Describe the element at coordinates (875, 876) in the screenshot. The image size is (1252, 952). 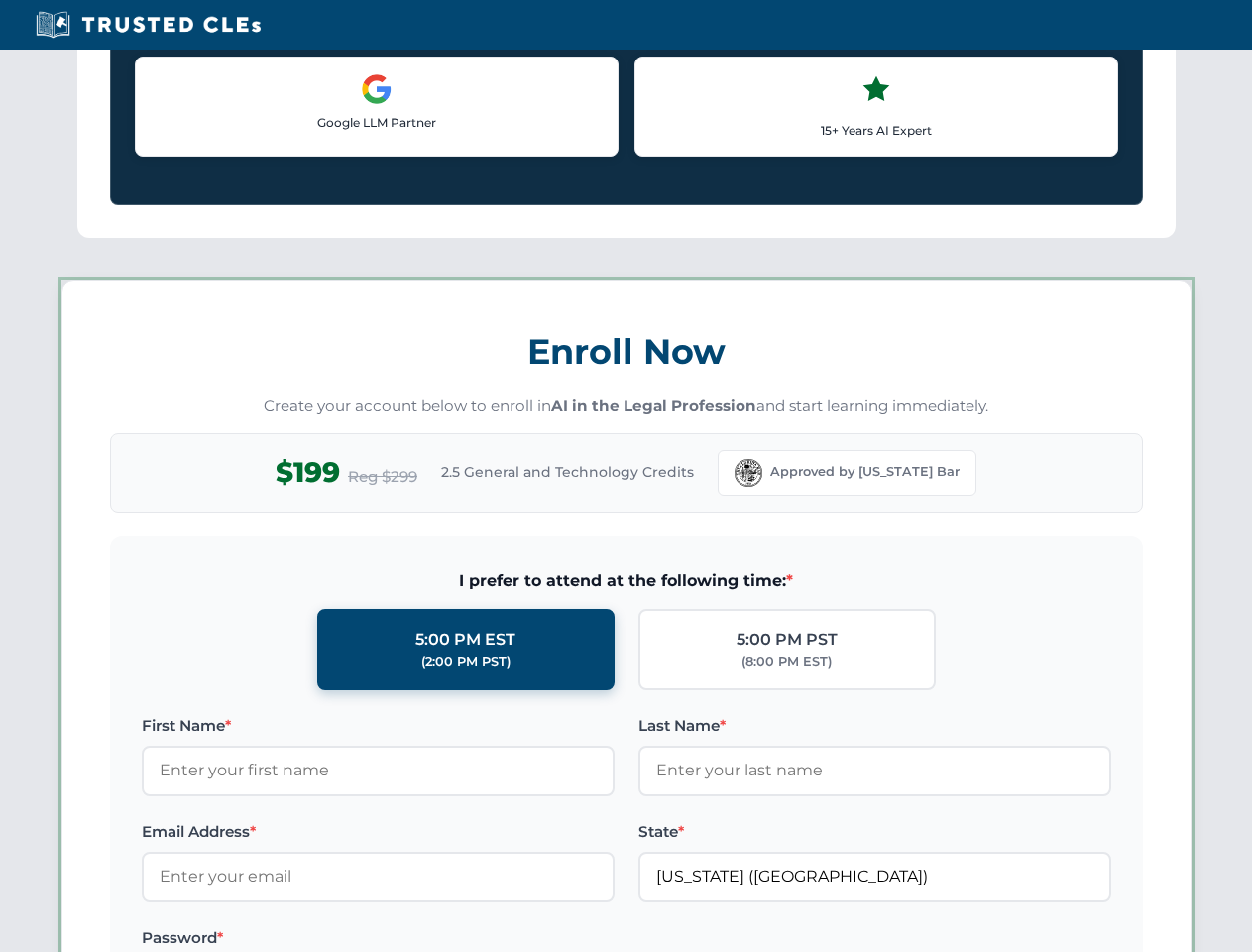
I see `input: Florida (FL)` at that location.